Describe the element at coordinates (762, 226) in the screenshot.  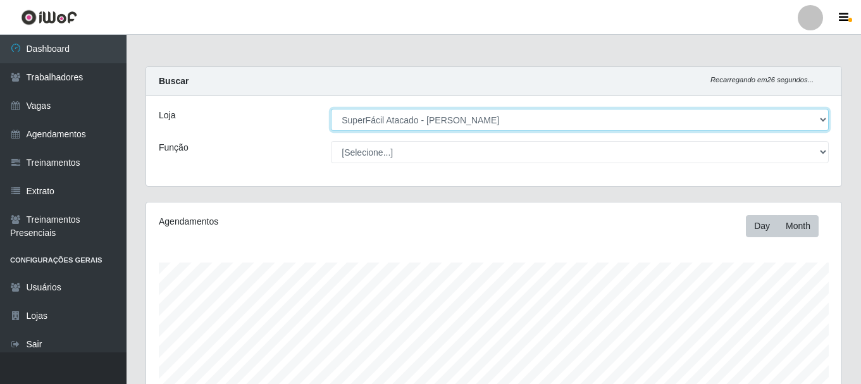
I see `button: Day` at that location.